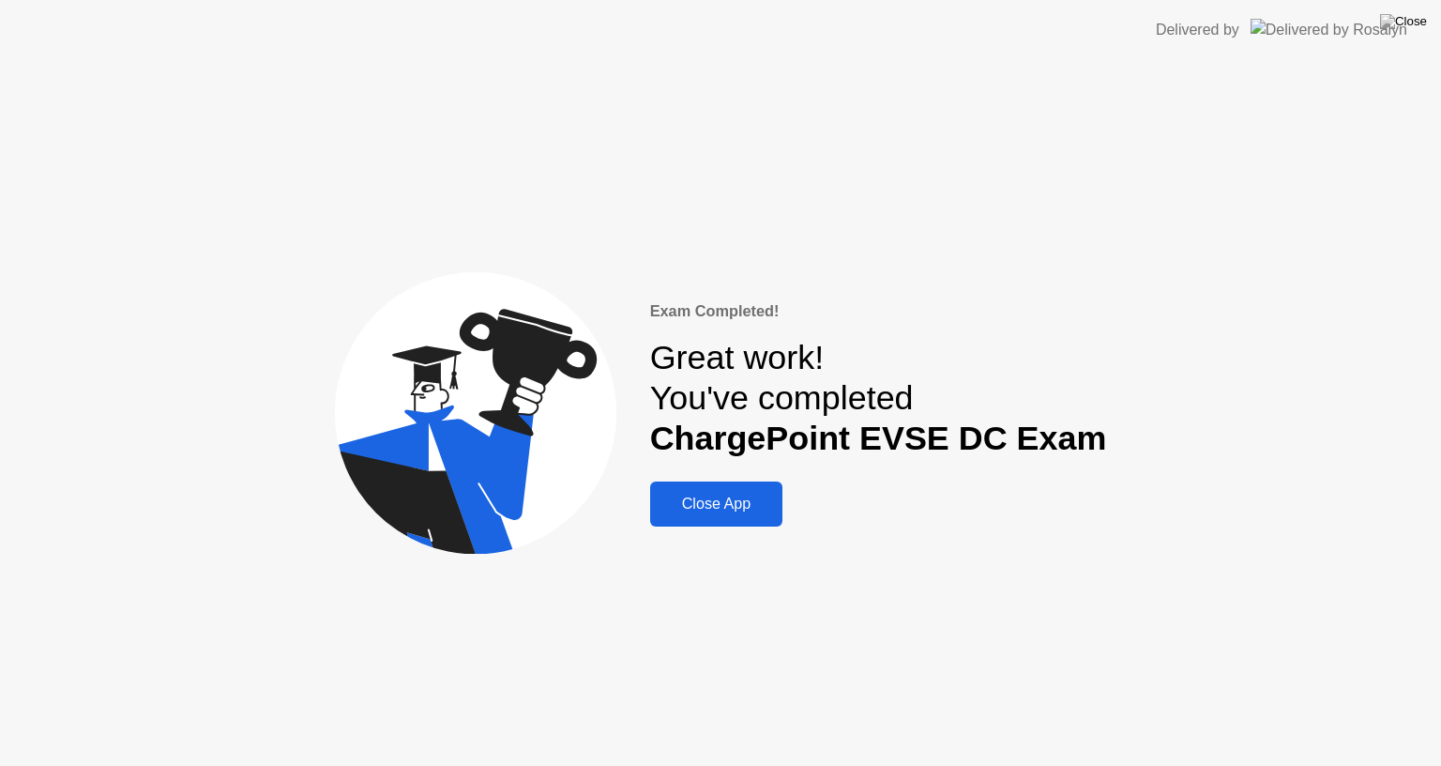 This screenshot has height=766, width=1441. Describe the element at coordinates (1404, 22) in the screenshot. I see `img: Close` at that location.